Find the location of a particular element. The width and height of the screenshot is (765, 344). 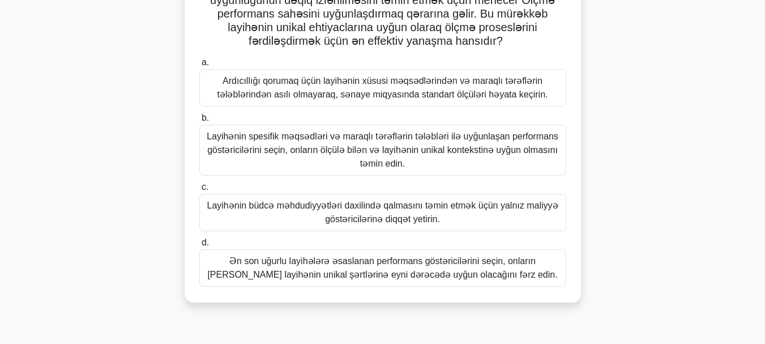

font: d. is located at coordinates (205, 242).